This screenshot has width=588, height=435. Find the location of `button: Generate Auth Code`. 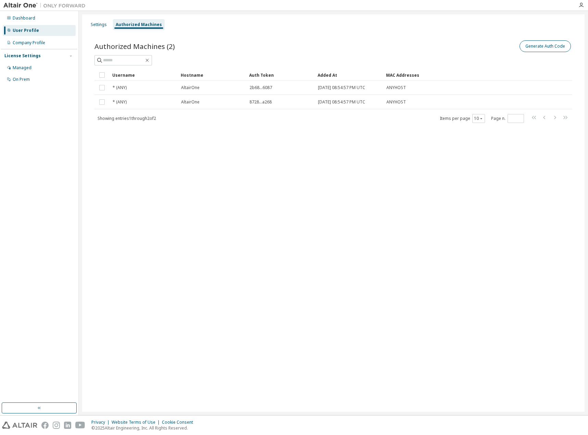

button: Generate Auth Code is located at coordinates (546, 46).